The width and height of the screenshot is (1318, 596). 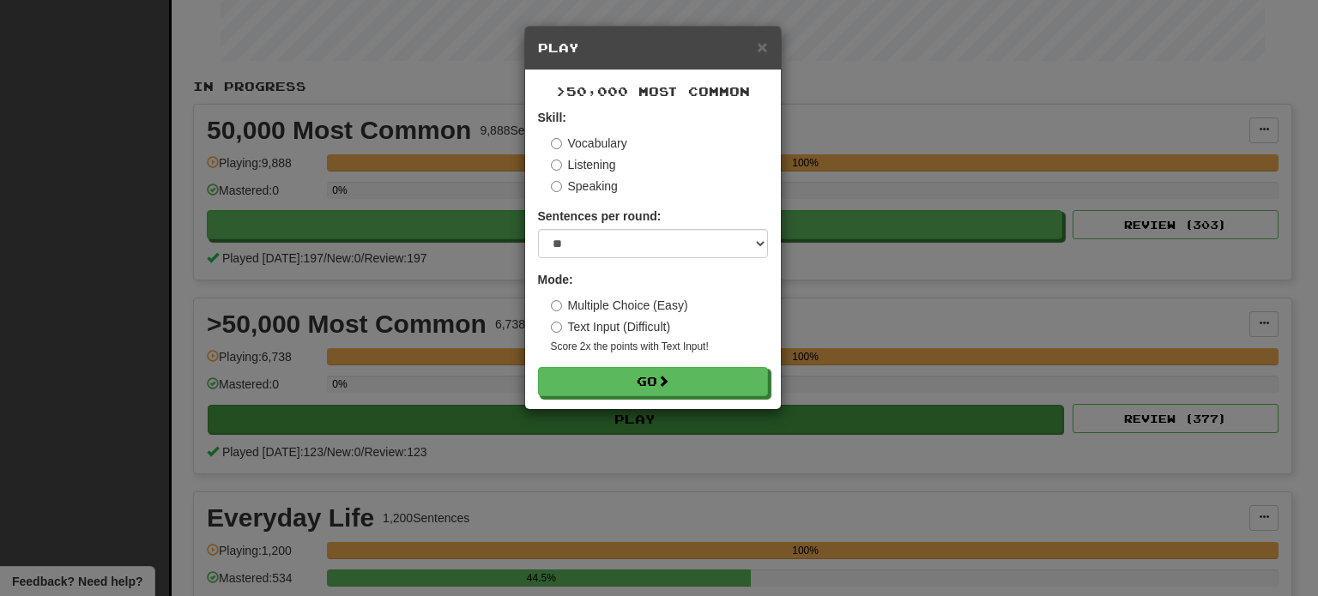 I want to click on input: Listening, so click(x=556, y=165).